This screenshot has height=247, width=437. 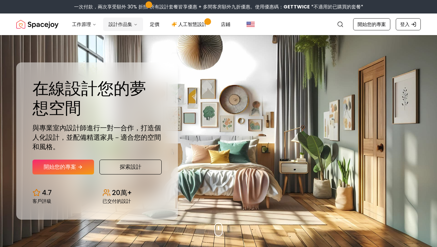 I want to click on font: 已交付的設計, so click(x=117, y=201).